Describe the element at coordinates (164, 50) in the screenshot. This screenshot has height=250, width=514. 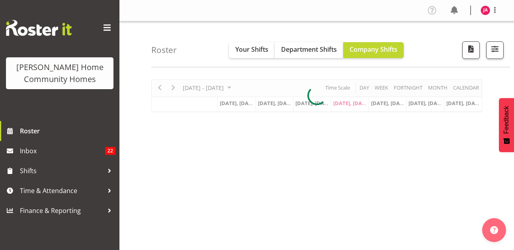
I see `h4: Roster` at that location.